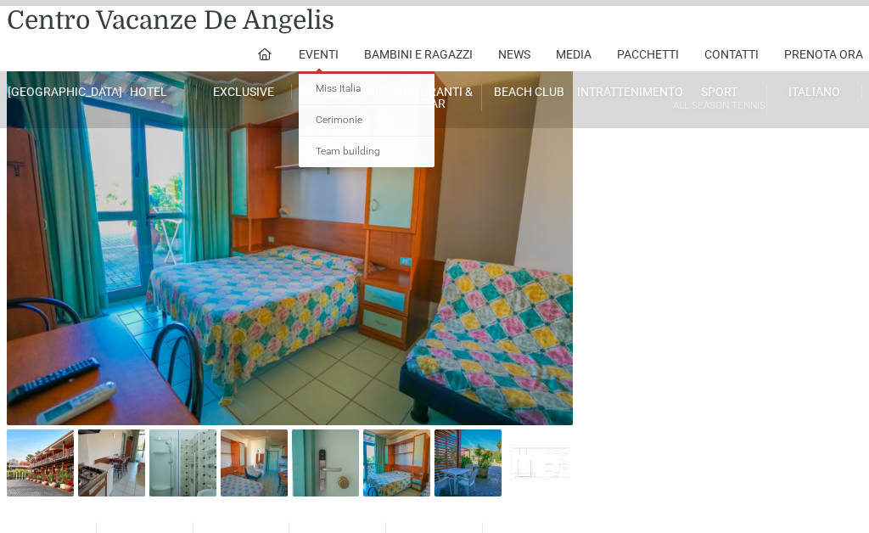  What do you see at coordinates (340, 99) in the screenshot?
I see `a: SistemazioniRooms & Suites` at bounding box center [340, 99].